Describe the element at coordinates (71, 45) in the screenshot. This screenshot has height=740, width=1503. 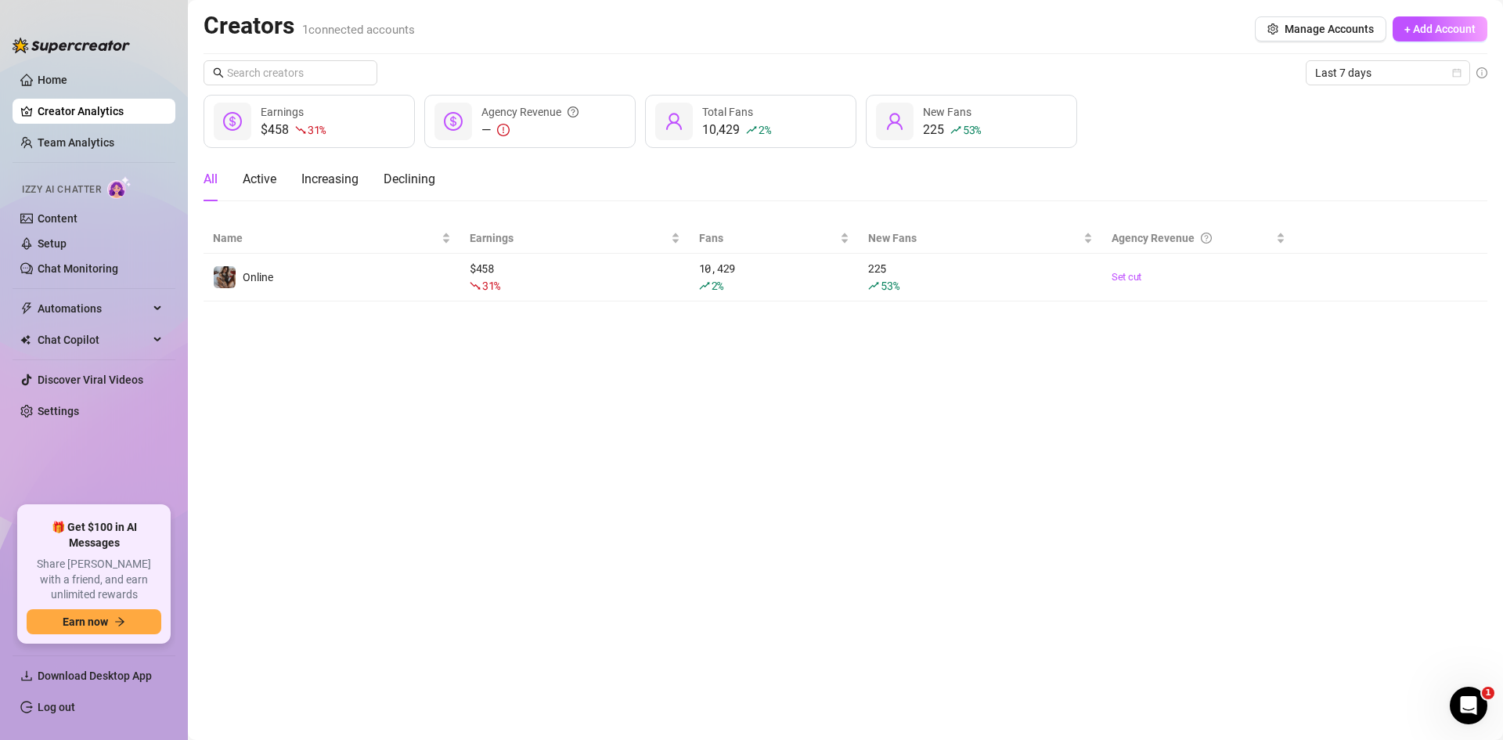
I see `img: logo-BBDzfeDw.svg` at that location.